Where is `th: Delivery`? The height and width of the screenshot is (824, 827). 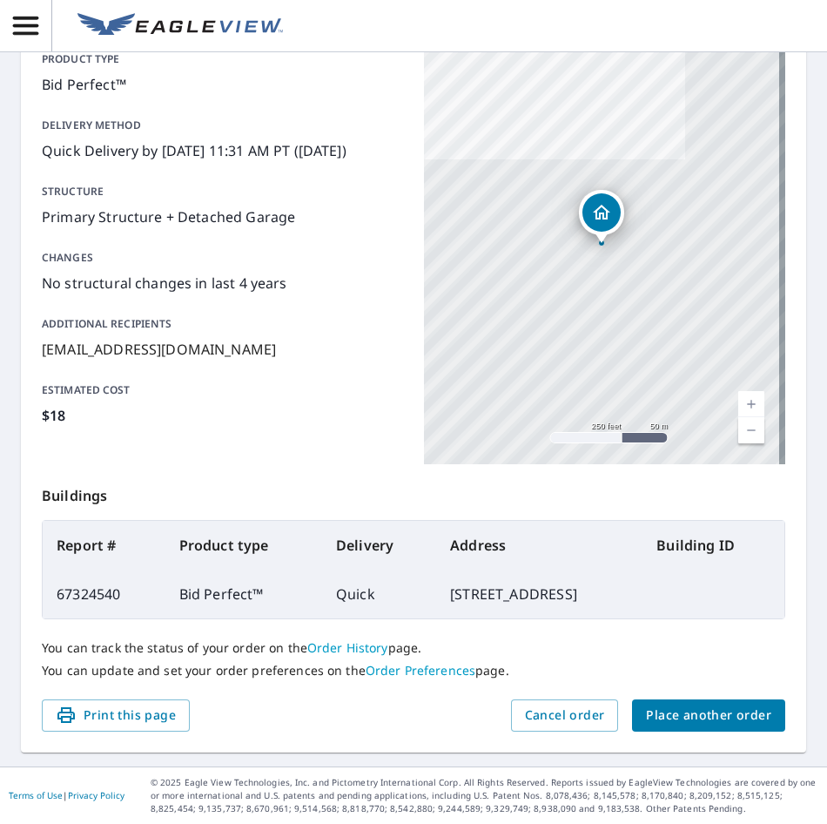
th: Delivery is located at coordinates (379, 545).